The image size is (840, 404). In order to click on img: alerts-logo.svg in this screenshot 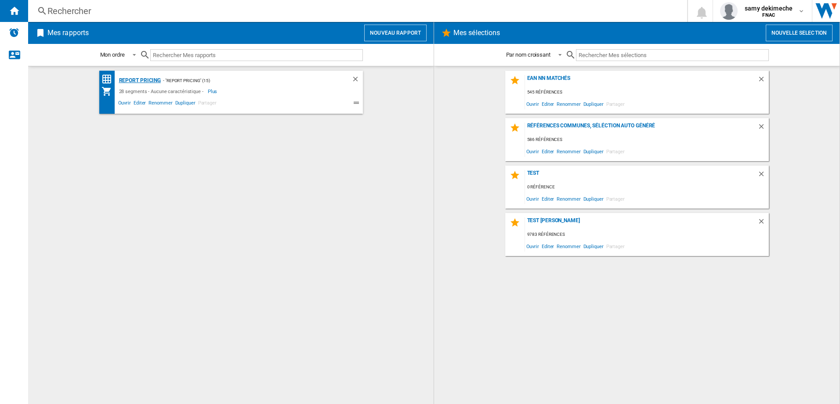, I will do `click(14, 32)`.